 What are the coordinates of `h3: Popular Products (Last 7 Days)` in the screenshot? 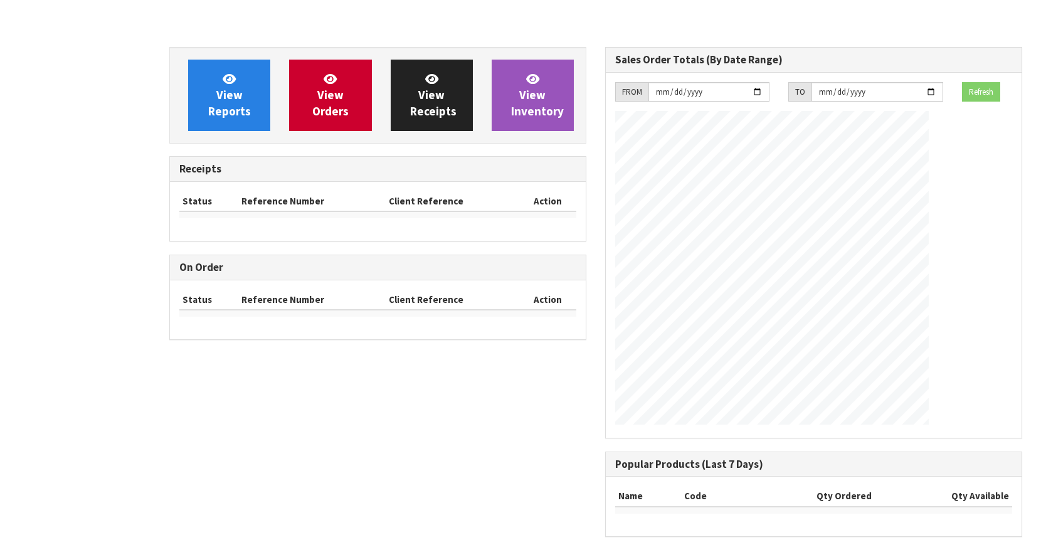 It's located at (814, 464).